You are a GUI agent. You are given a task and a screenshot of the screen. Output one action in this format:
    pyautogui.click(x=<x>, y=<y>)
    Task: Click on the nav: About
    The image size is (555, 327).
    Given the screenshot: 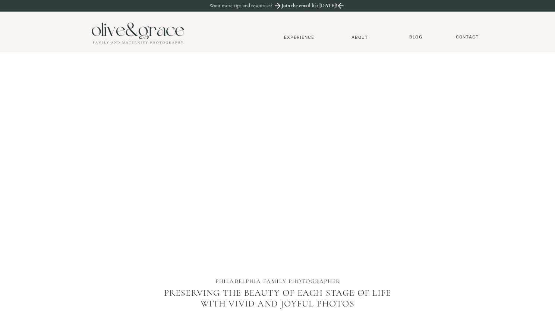 What is the action you would take?
    pyautogui.click(x=360, y=37)
    